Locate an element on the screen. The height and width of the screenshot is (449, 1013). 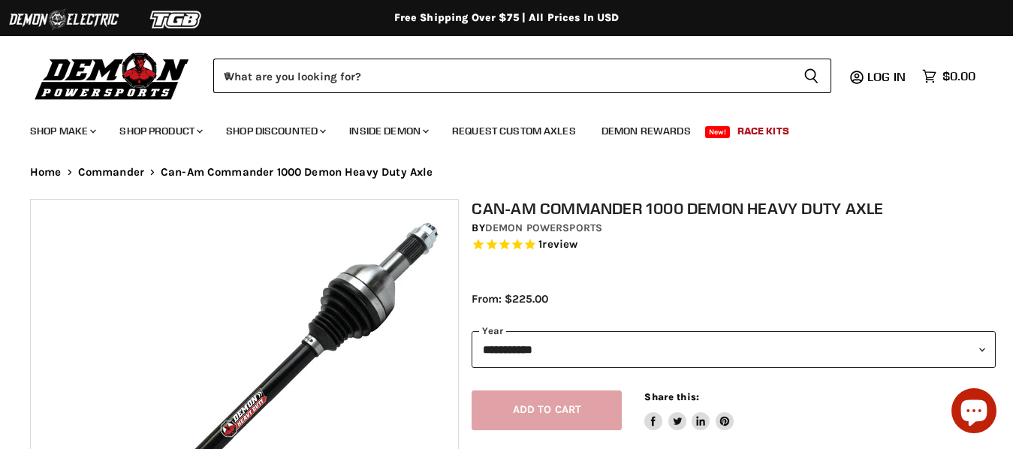
a: Log in is located at coordinates (888, 77).